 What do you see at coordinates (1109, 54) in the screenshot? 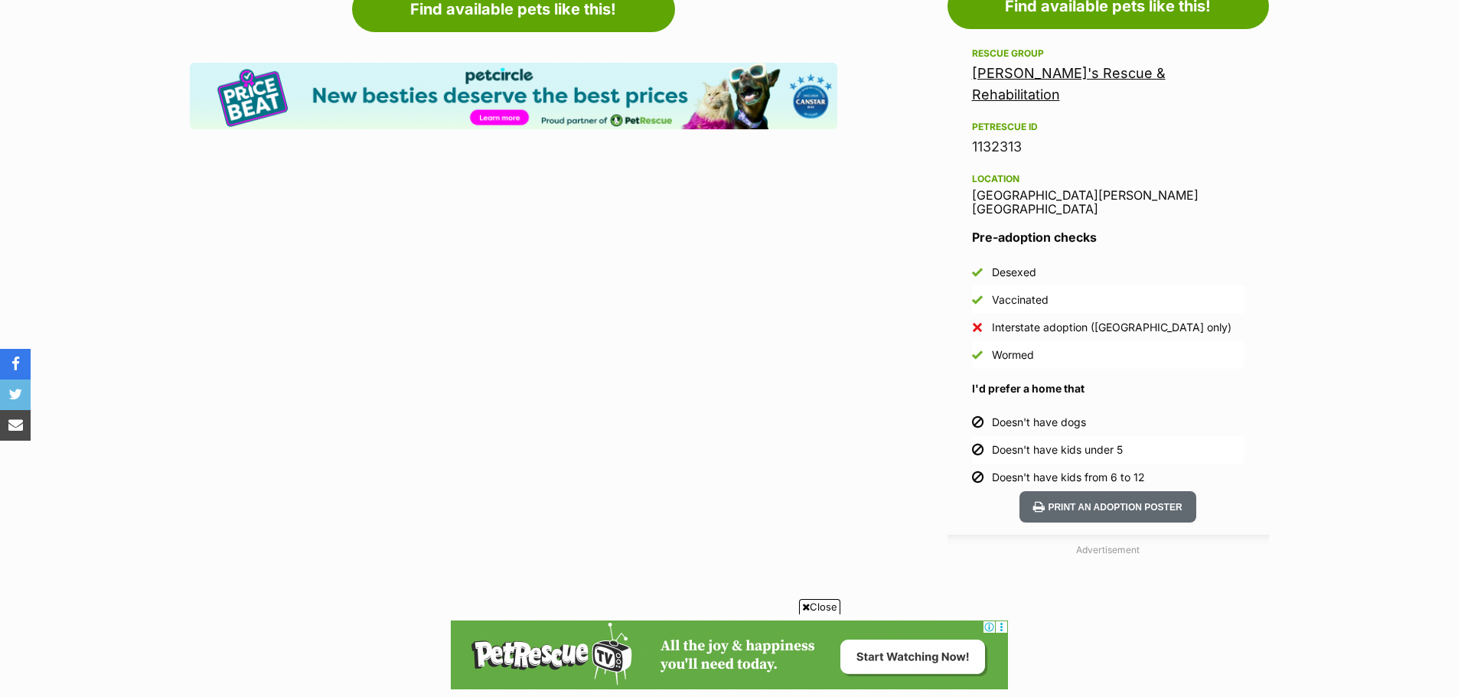
I see `div: Rescue group` at bounding box center [1109, 54].